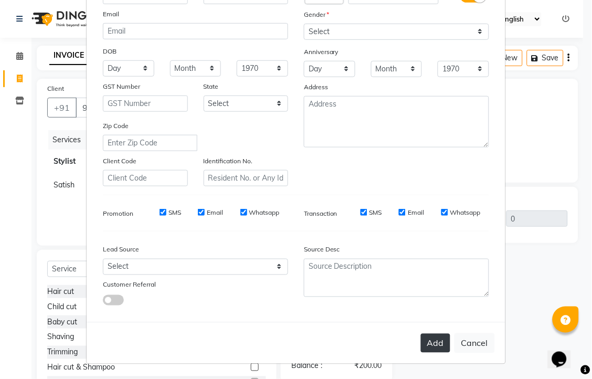 This screenshot has height=379, width=592. Describe the element at coordinates (436, 343) in the screenshot. I see `button: Add` at that location.